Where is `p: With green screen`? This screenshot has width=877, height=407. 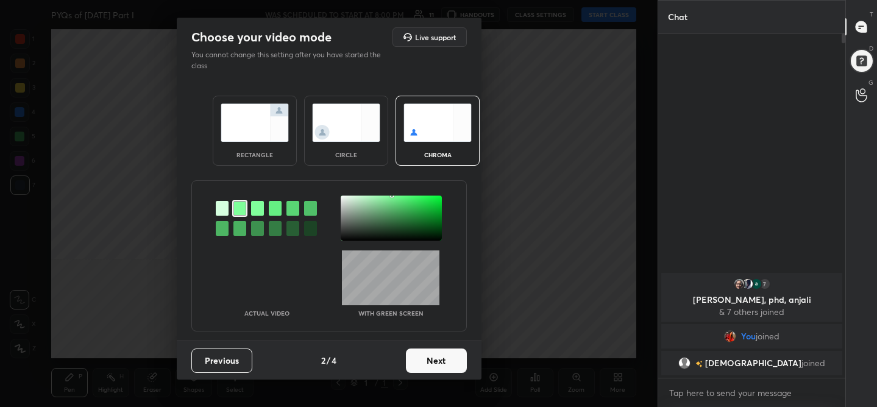
p: With green screen is located at coordinates (391, 313).